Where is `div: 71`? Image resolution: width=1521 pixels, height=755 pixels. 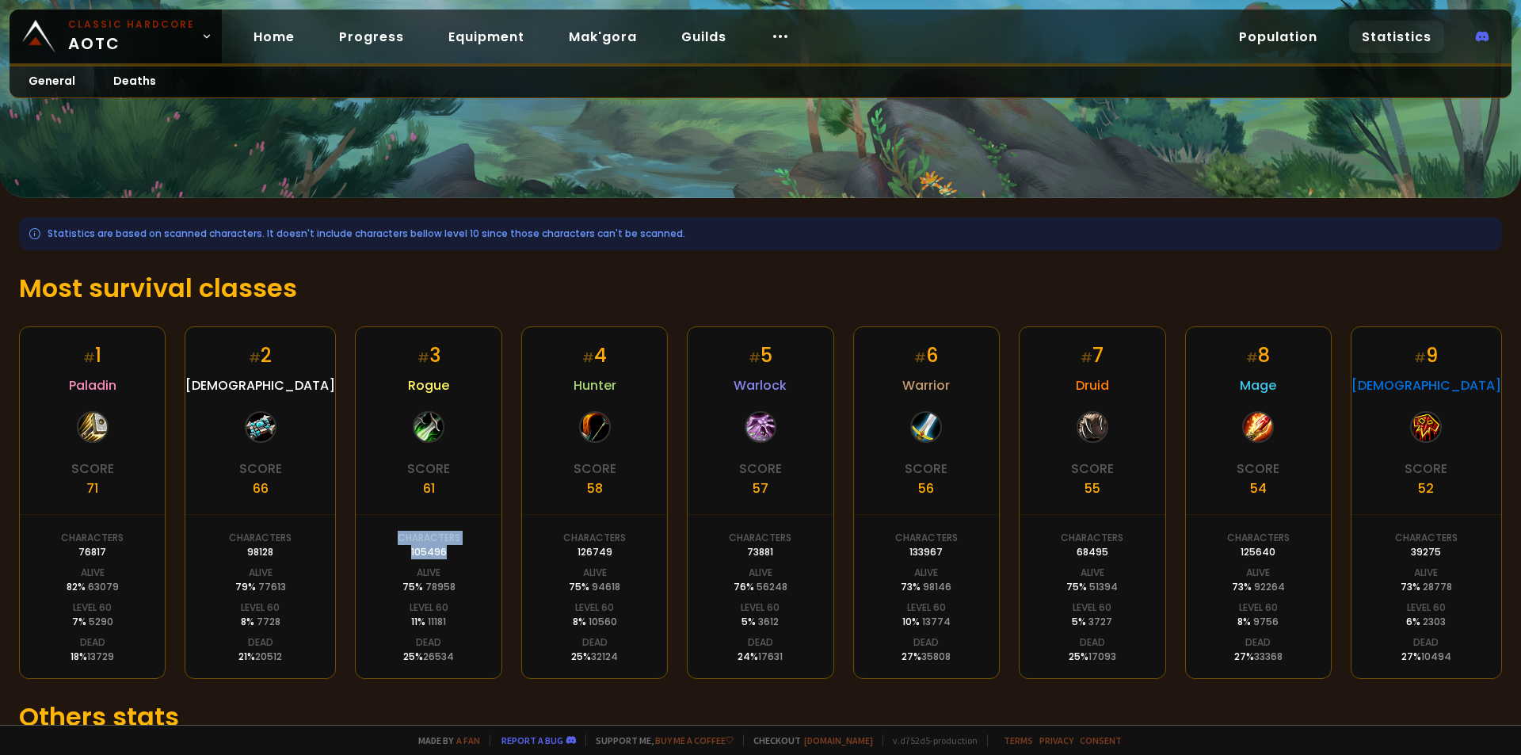
div: 71 is located at coordinates (92, 488).